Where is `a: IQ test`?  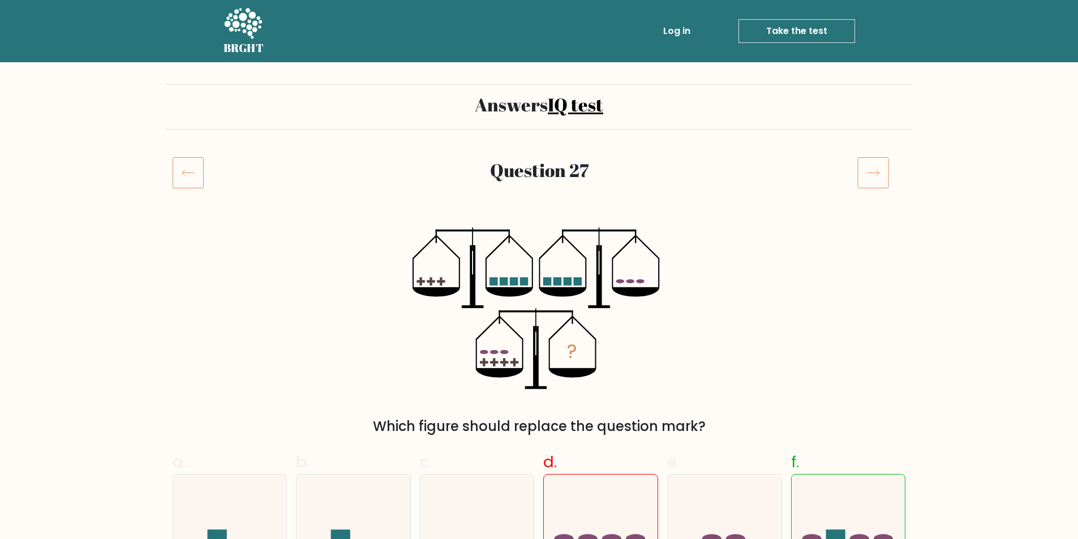 a: IQ test is located at coordinates (576, 104).